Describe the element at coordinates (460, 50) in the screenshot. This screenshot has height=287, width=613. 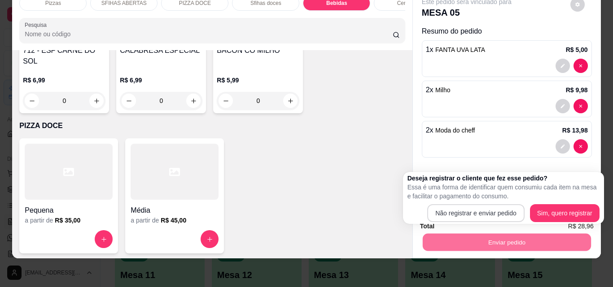
I see `span: FANTA UVA LATA` at that location.